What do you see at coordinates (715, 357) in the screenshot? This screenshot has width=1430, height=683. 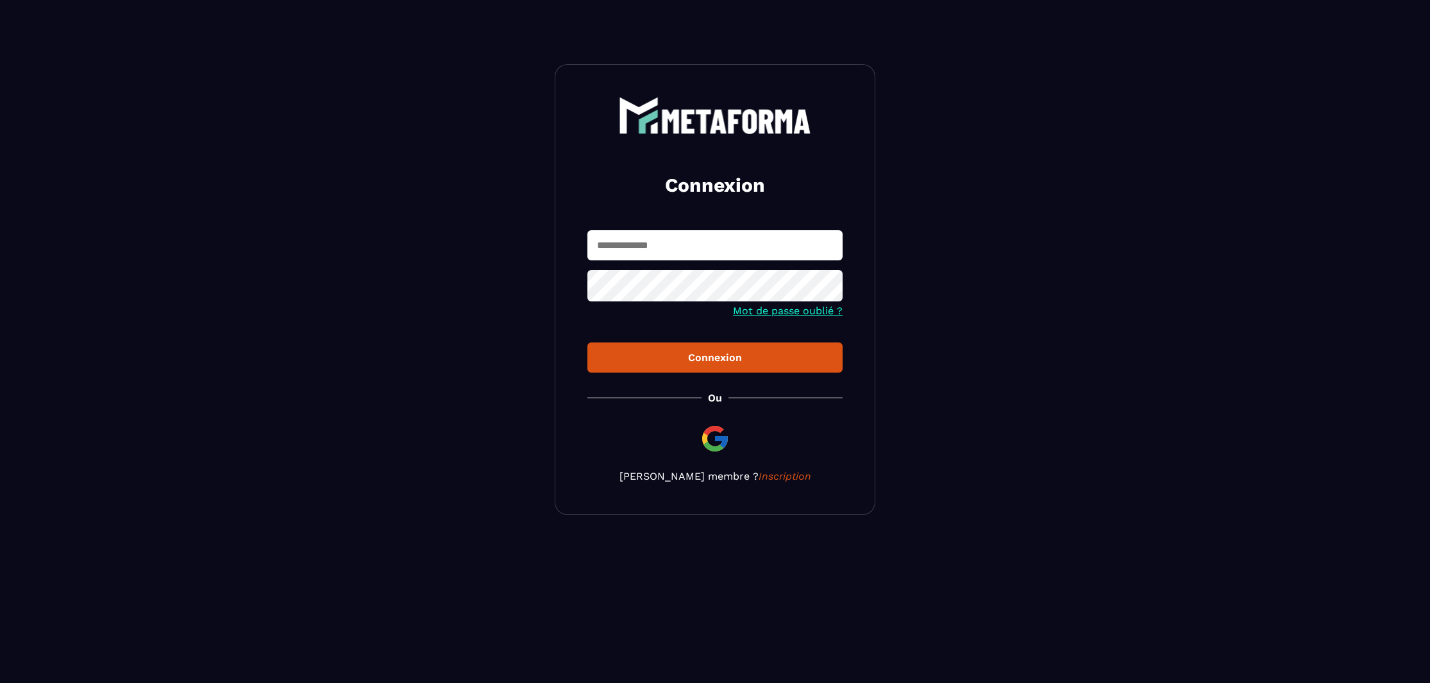 I see `button: Connexion` at bounding box center [715, 357].